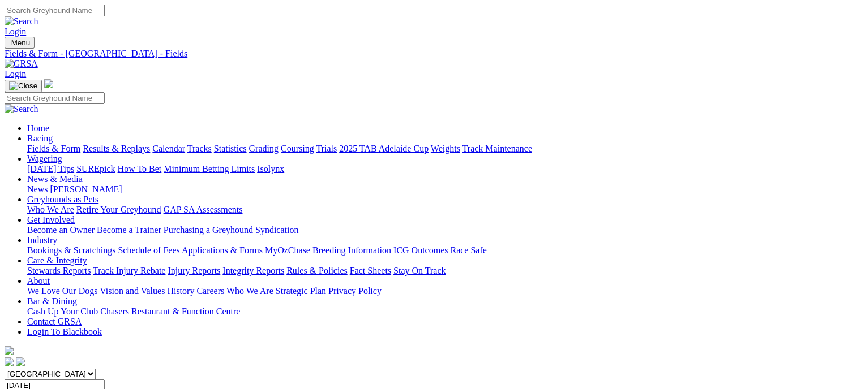 This screenshot has height=389, width=861. I want to click on div: Bar & Dining, so click(441, 312).